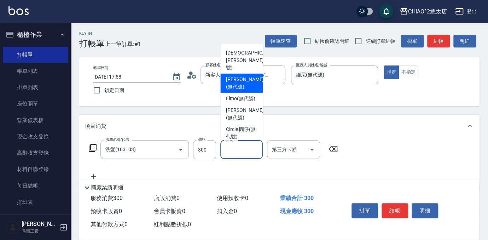 The height and width of the screenshot is (240, 488). I want to click on a: 現場電腦打卡, so click(35, 218).